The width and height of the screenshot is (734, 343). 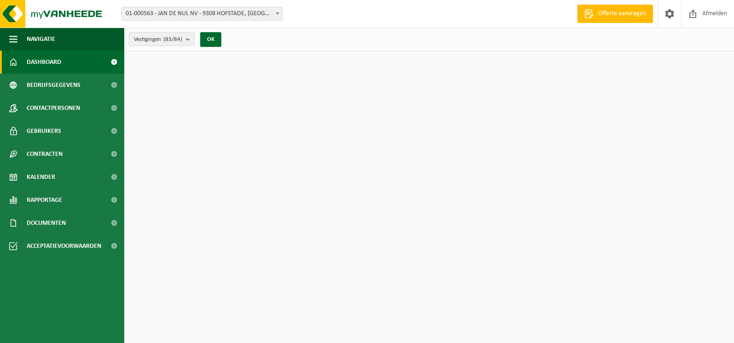 I want to click on span: Kalender, so click(x=41, y=177).